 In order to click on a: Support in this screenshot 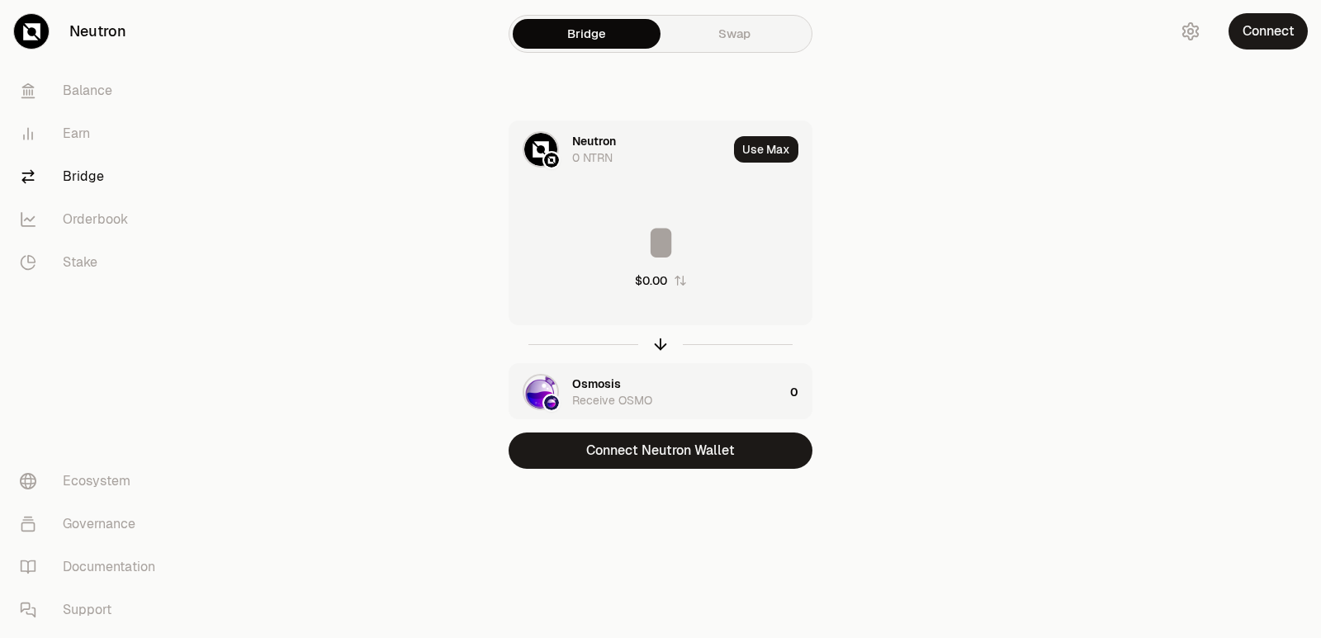, I will do `click(92, 610)`.